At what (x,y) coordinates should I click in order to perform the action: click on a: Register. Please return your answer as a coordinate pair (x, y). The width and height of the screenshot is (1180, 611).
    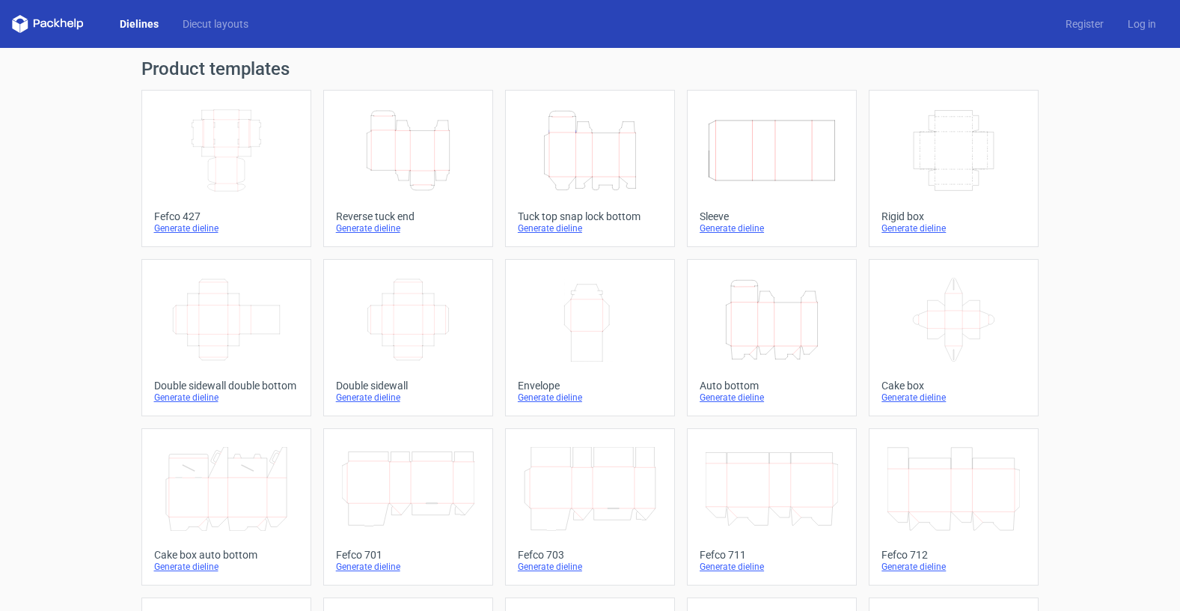
    Looking at the image, I should click on (1085, 24).